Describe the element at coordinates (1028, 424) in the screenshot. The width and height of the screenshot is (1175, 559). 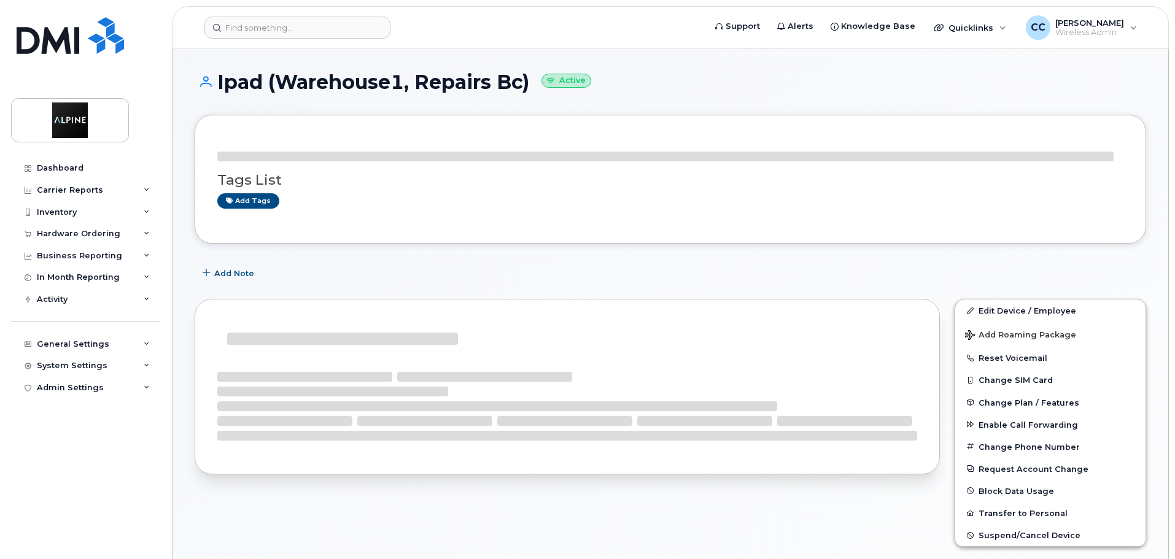
I see `span: Enable Call Forwarding` at that location.